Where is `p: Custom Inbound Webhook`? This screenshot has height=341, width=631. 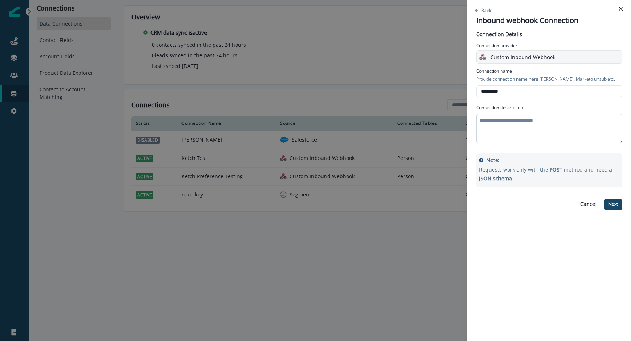 p: Custom Inbound Webhook is located at coordinates (523, 57).